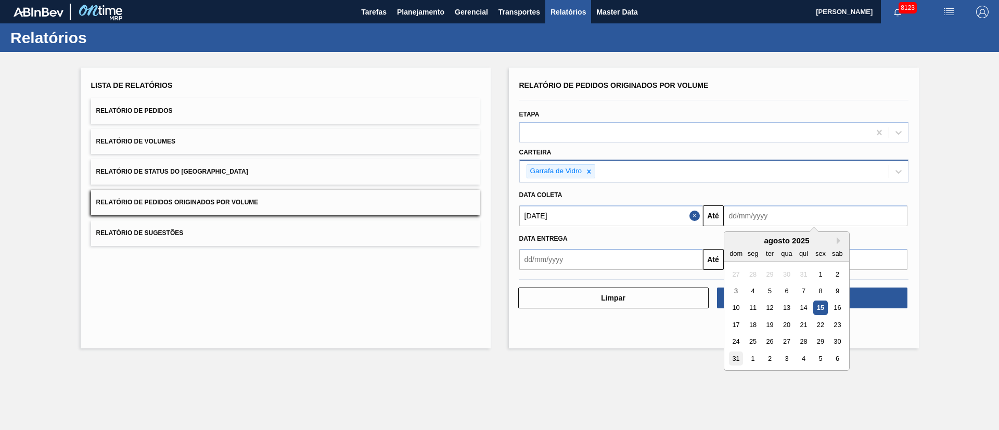  Describe the element at coordinates (736, 325) in the screenshot. I see `div: Choose domingo, 17 de agosto de 2025` at that location.